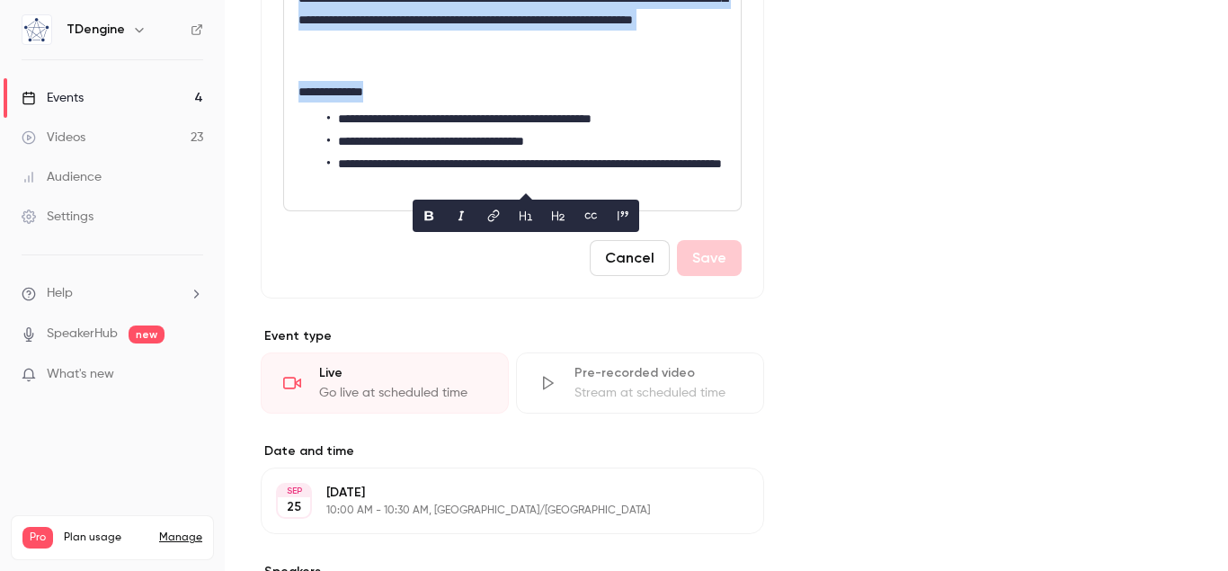 The height and width of the screenshot is (571, 1228). I want to click on button: Cancel, so click(629, 258).